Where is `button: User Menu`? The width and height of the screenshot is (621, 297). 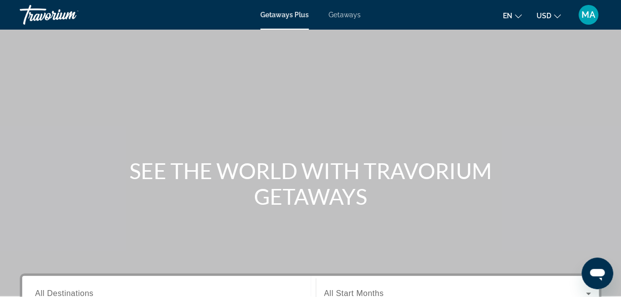
button: User Menu is located at coordinates (588, 15).